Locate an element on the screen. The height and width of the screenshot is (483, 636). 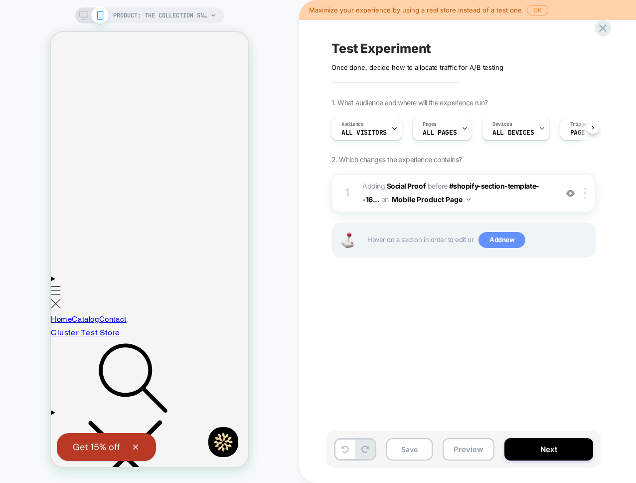
span: BEFORE is located at coordinates (438, 186).